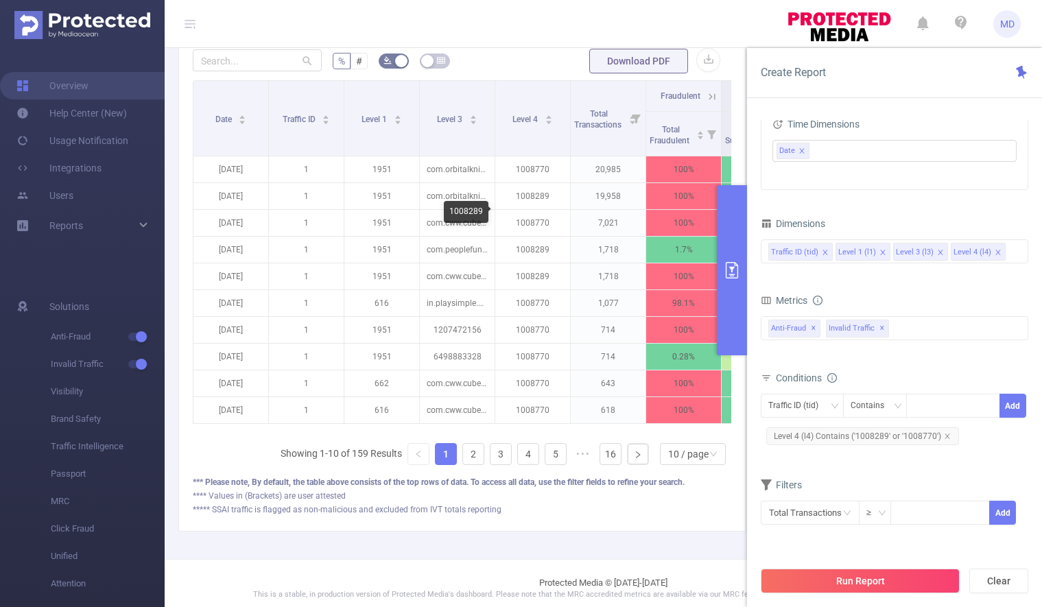  I want to click on li: Level 1 (l1), so click(863, 252).